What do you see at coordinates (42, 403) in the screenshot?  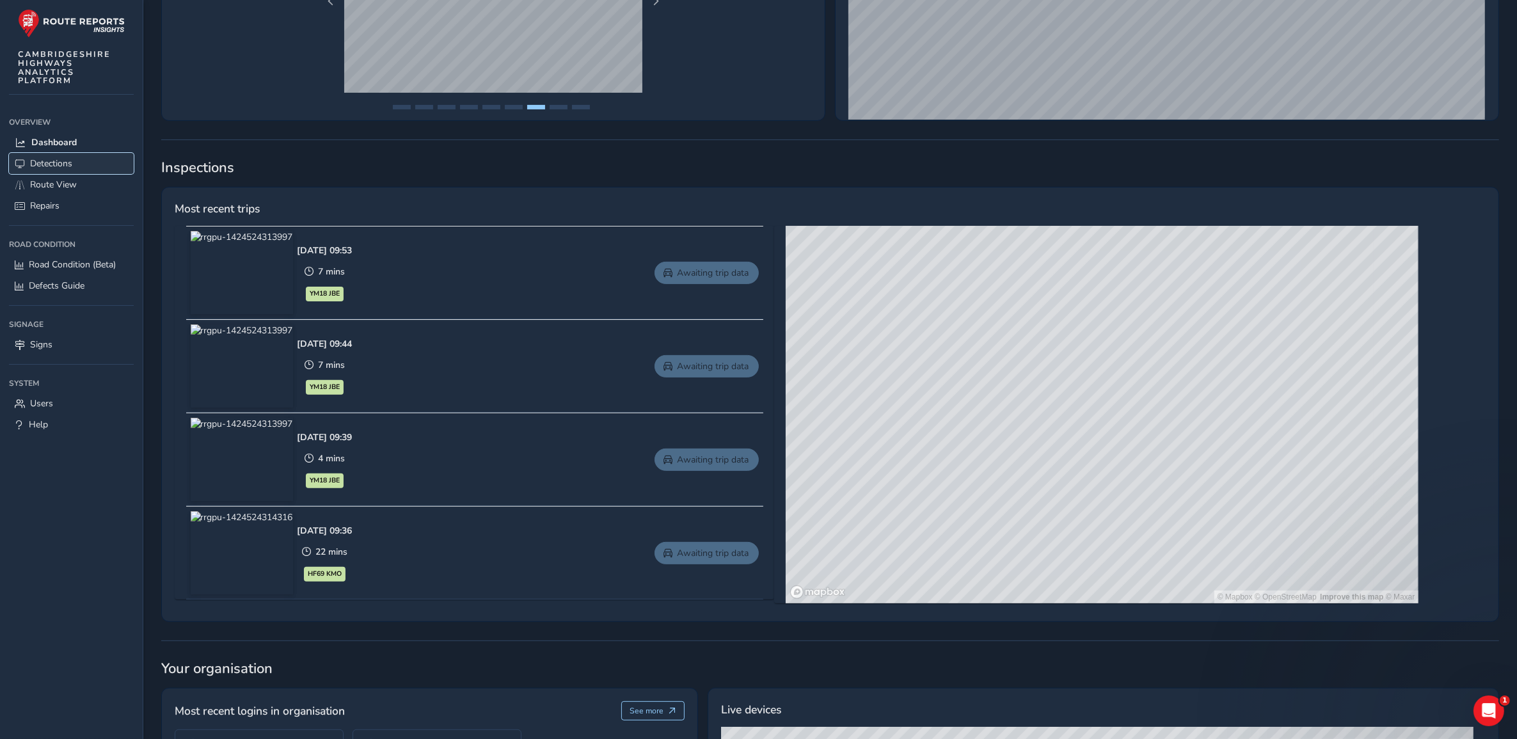 I see `span: Users` at bounding box center [42, 403].